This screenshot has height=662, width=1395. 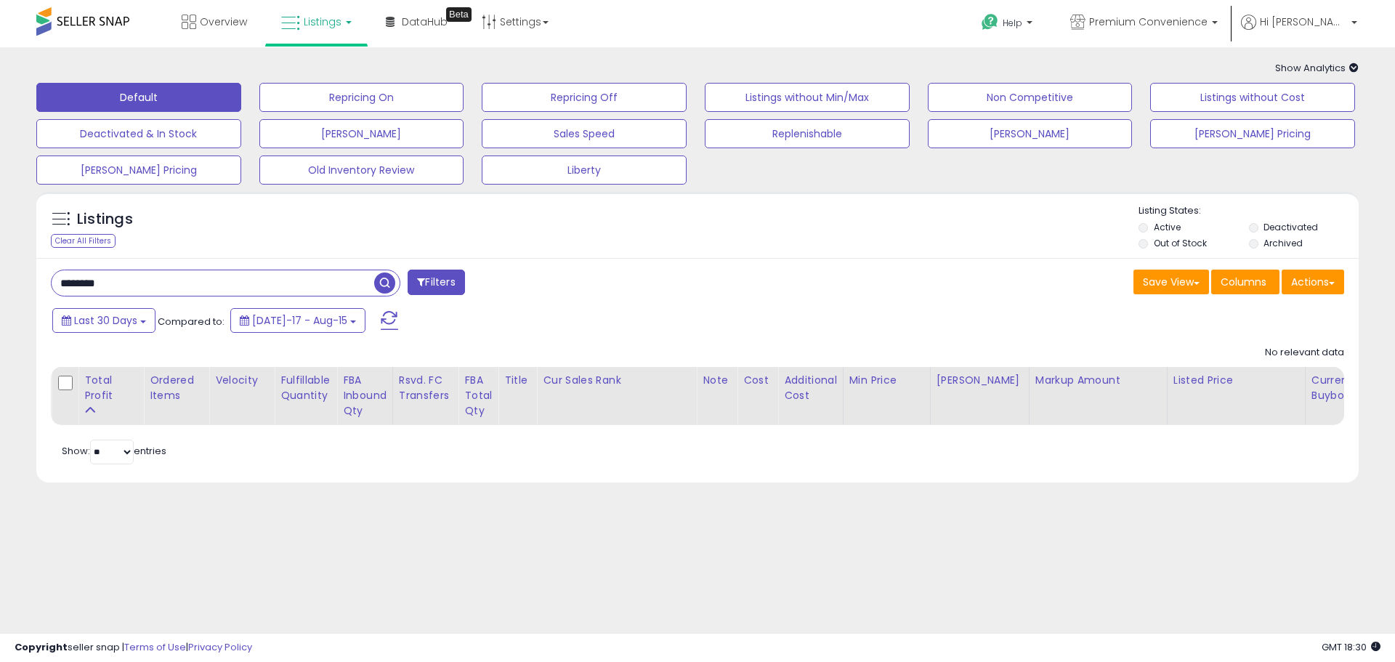 What do you see at coordinates (241, 380) in the screenshot?
I see `div: Velocity` at bounding box center [241, 380].